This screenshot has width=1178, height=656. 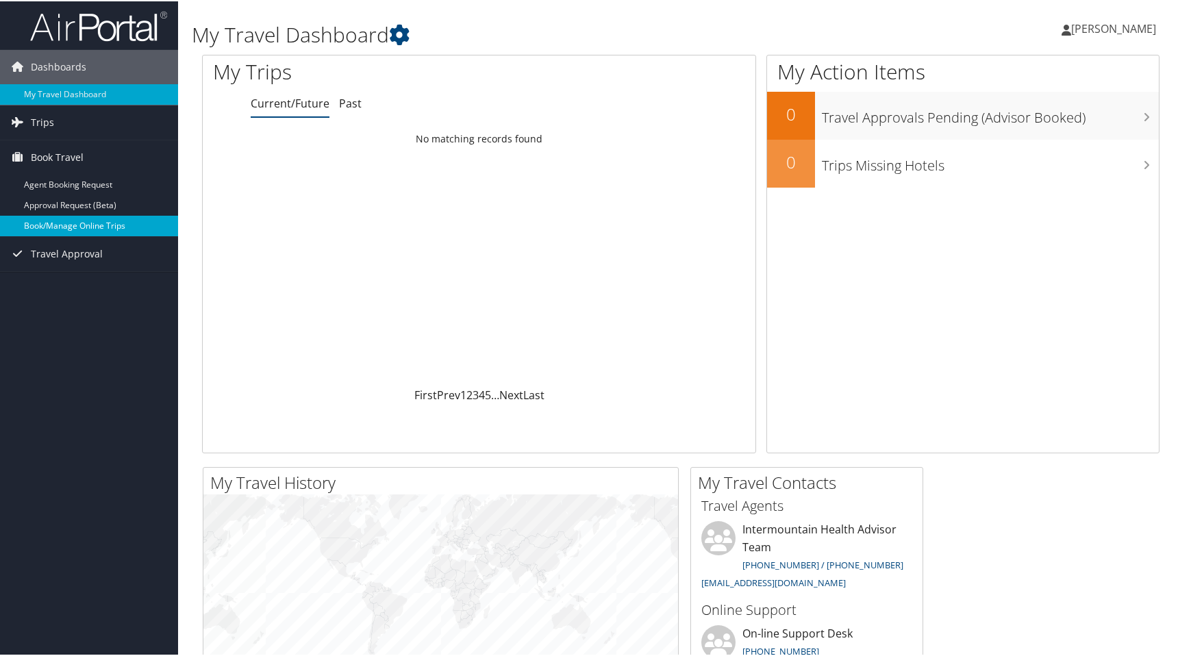 What do you see at coordinates (807, 505) in the screenshot?
I see `h3: Travel Agents` at bounding box center [807, 505].